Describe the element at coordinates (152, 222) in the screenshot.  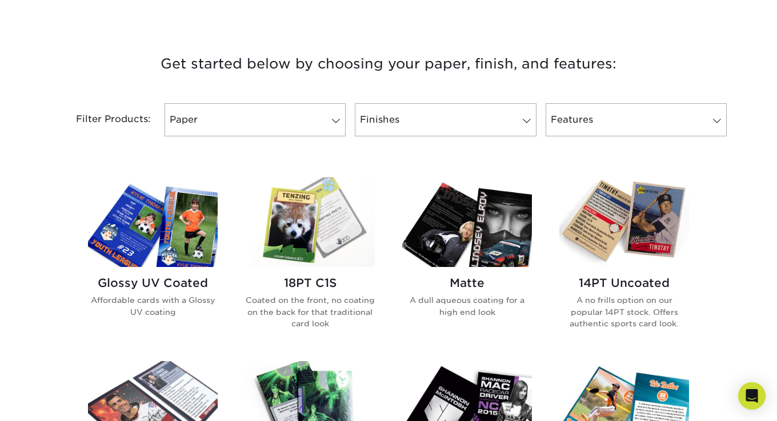
I see `img: Glossy UV Coated Trading Cards` at that location.